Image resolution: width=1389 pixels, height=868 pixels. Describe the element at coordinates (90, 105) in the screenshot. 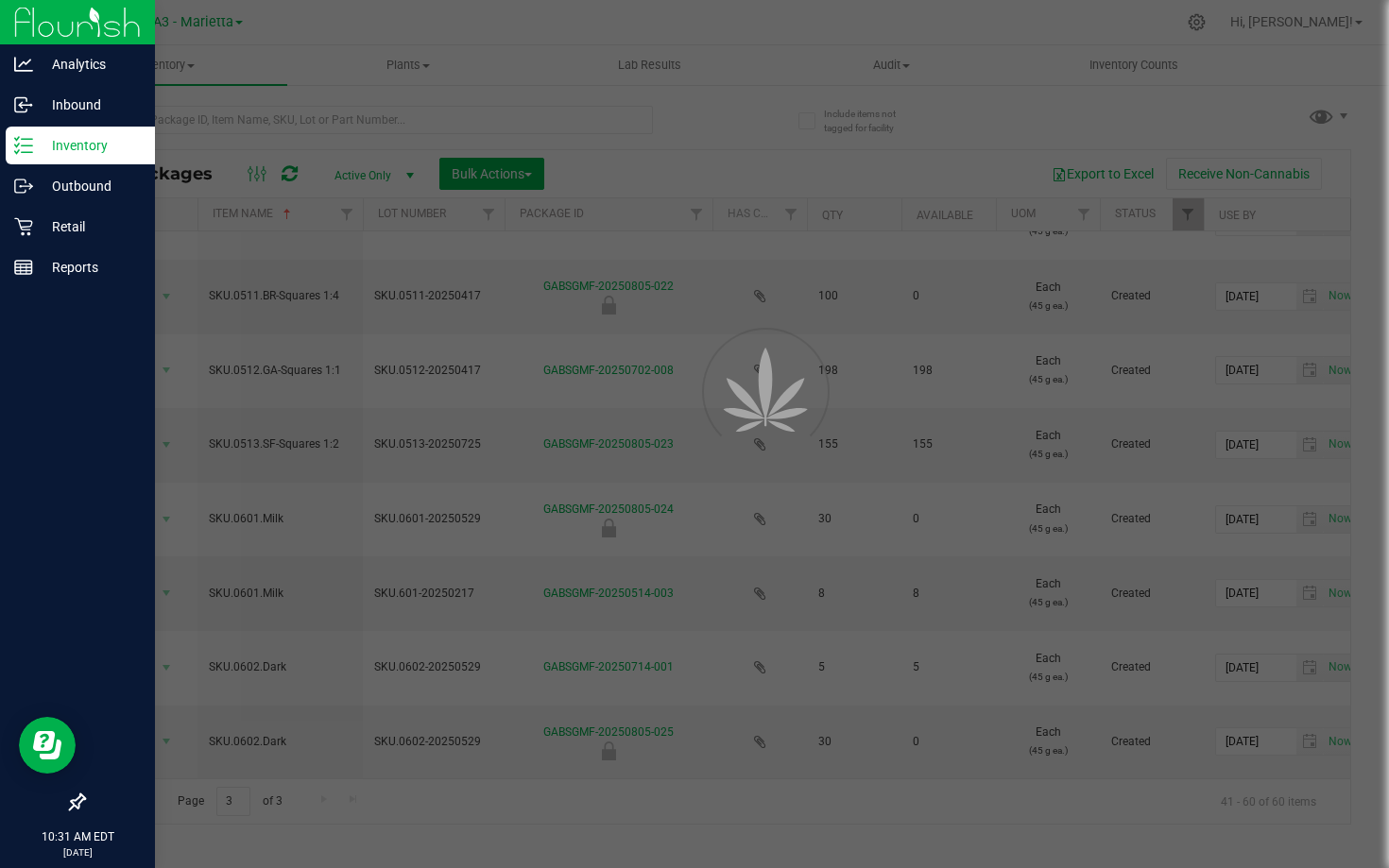

I see `p: Inbound` at that location.